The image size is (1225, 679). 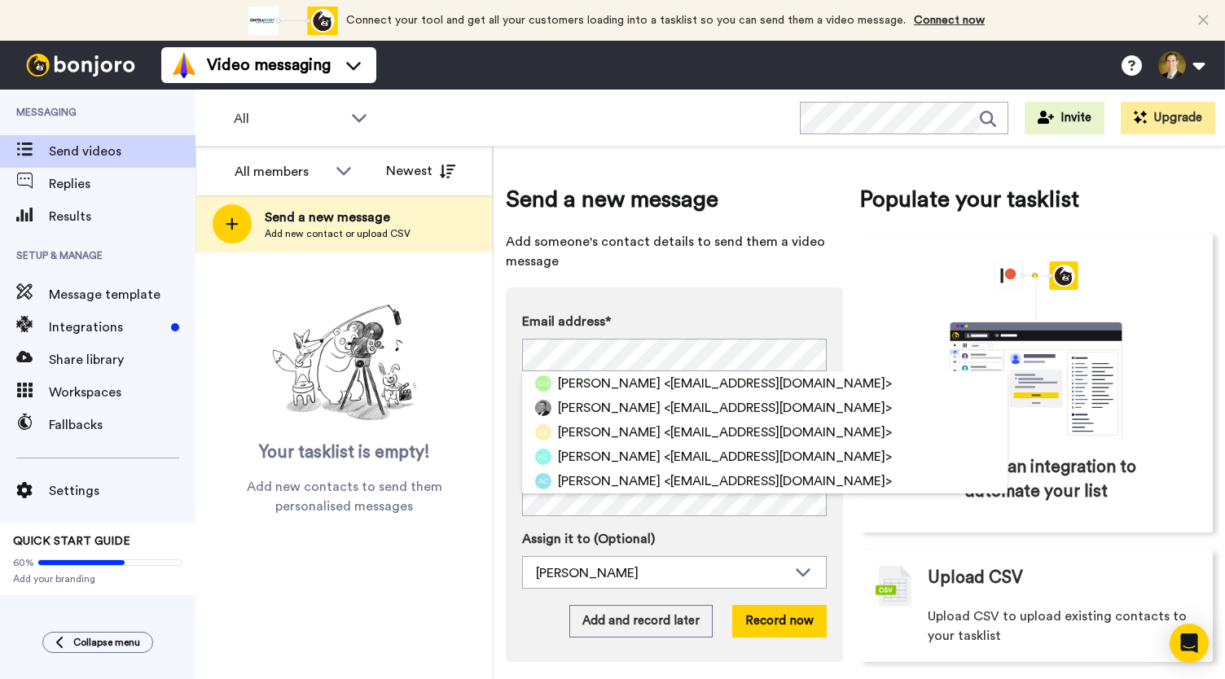 What do you see at coordinates (779, 621) in the screenshot?
I see `button: Record now` at bounding box center [779, 621].